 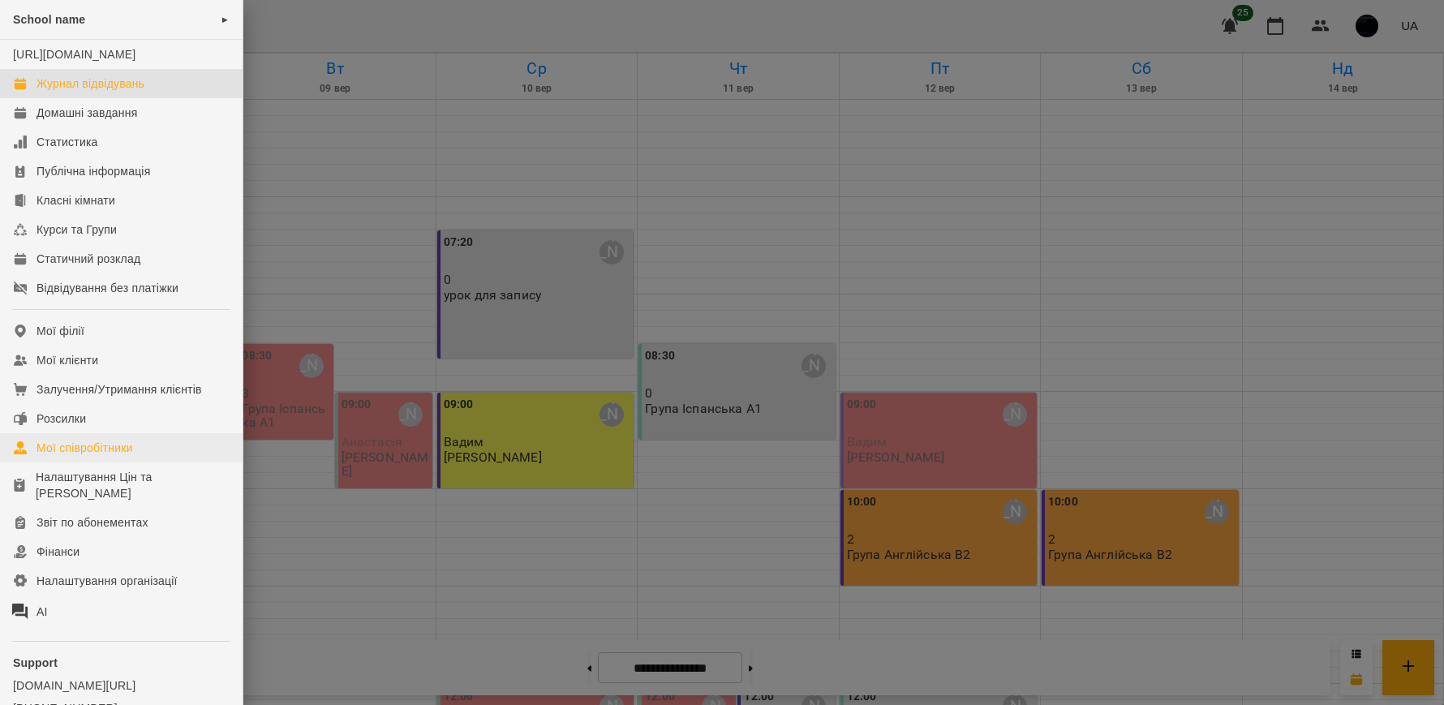 What do you see at coordinates (119, 389) in the screenshot?
I see `div: Залучення/Утримання клієнтів` at bounding box center [119, 389].